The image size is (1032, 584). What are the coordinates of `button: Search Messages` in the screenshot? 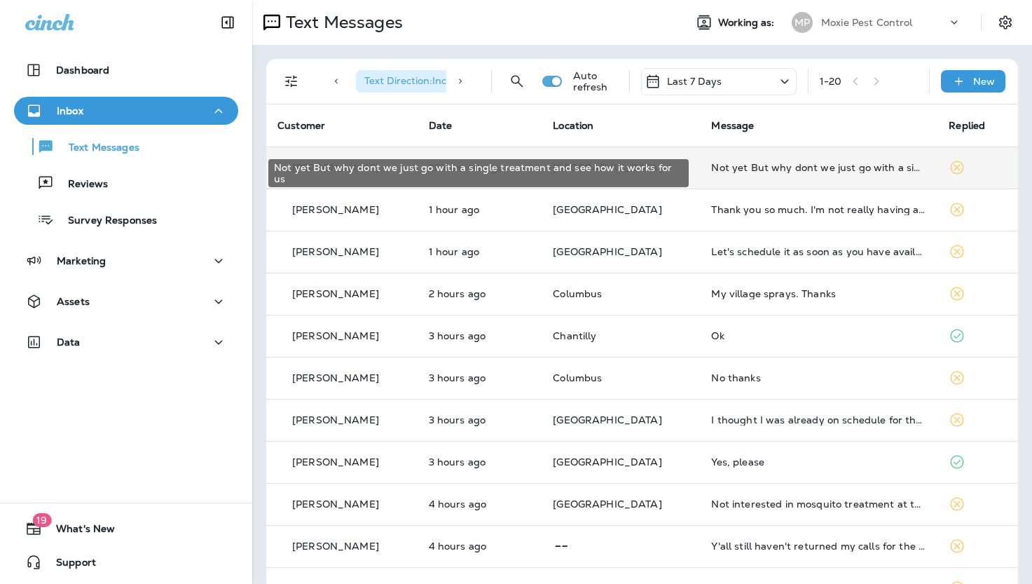 It's located at (517, 81).